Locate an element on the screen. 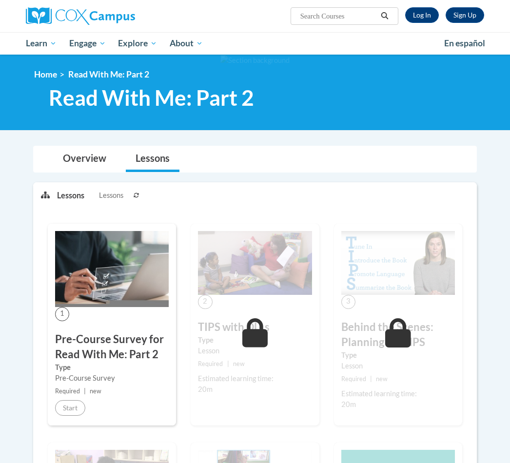 Image resolution: width=510 pixels, height=463 pixels. div: Pre-Course Survey is located at coordinates (112, 378).